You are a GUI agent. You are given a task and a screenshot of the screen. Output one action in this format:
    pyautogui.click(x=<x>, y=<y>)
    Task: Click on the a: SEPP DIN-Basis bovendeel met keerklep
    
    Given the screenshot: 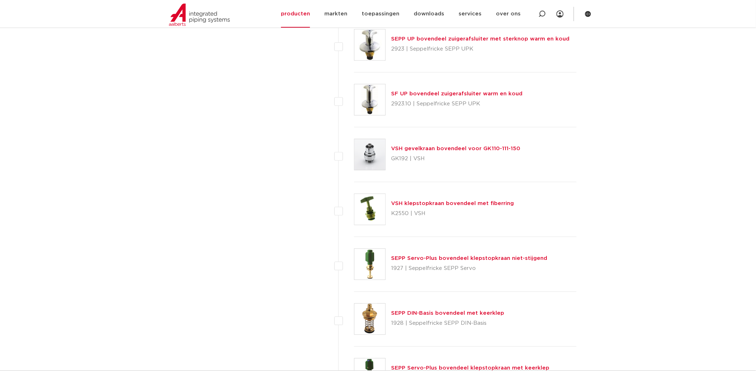 What is the action you would take?
    pyautogui.click(x=448, y=313)
    